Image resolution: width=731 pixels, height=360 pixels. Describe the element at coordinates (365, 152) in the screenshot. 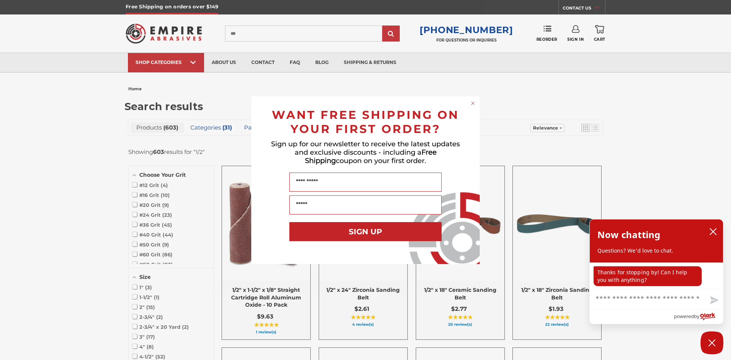

I see `span: Sign up for our newsletter to receive the latest updates and exclusive discounts - including a co...` at that location.